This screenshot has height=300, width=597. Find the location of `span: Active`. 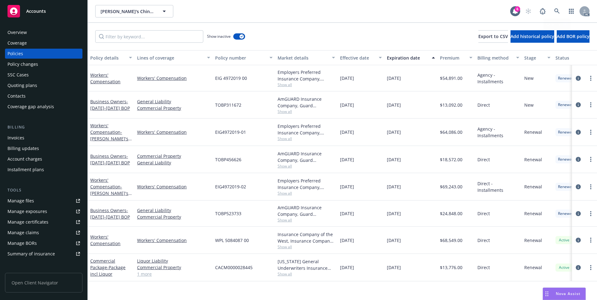

span: Active is located at coordinates (564, 268).